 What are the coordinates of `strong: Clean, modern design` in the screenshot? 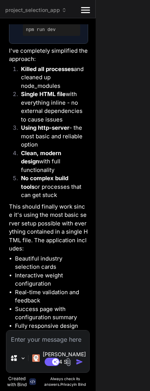 It's located at (42, 158).